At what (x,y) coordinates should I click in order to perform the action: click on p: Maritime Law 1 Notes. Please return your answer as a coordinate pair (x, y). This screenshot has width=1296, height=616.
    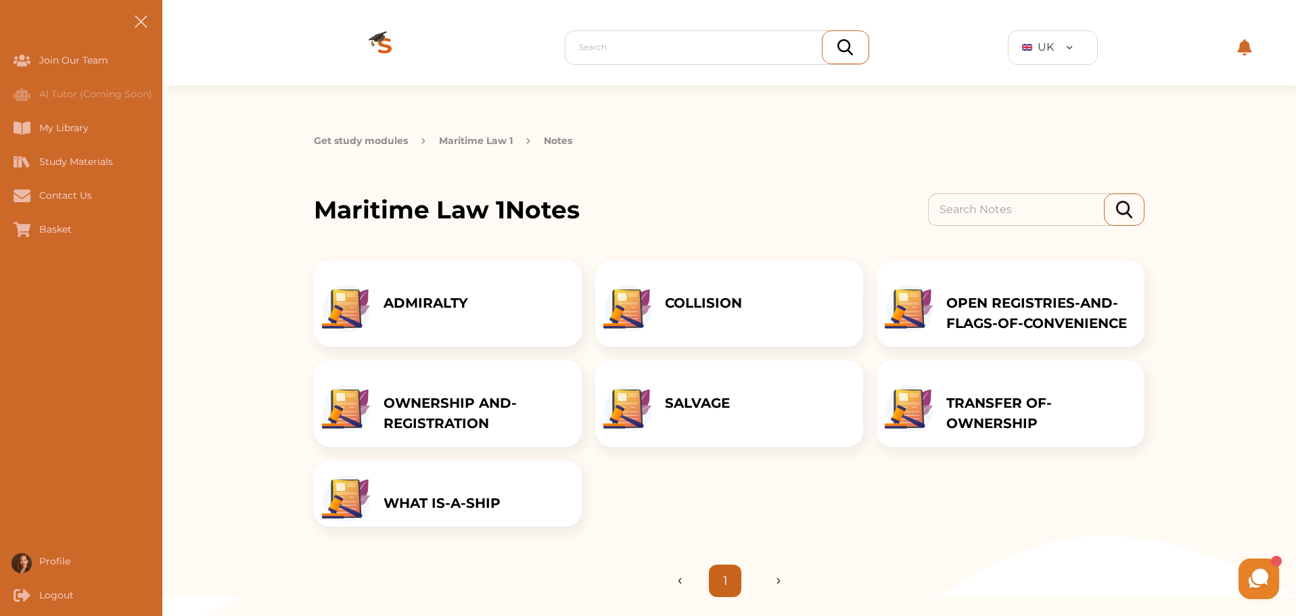
    Looking at the image, I should click on (447, 210).